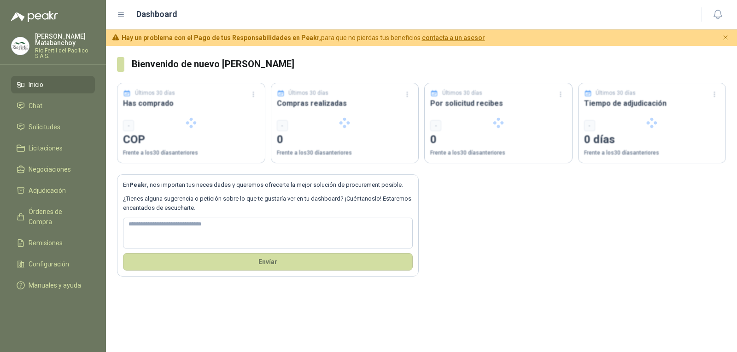 The image size is (737, 352). I want to click on button: Cerrar, so click(725, 38).